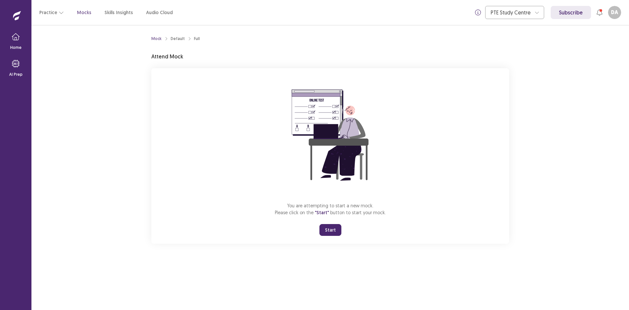 This screenshot has height=310, width=629. I want to click on button: info, so click(478, 12).